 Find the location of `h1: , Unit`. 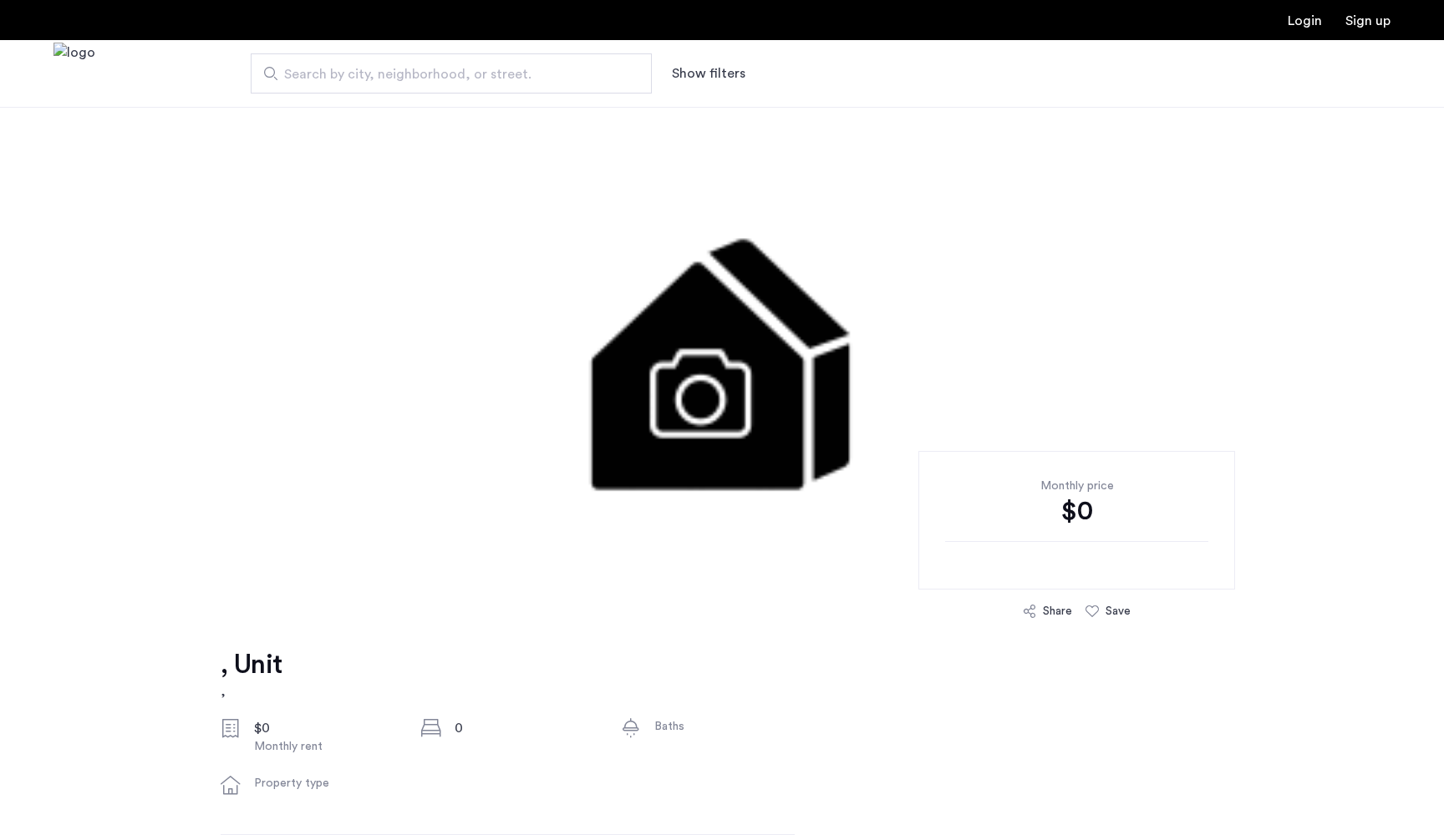

h1: , Unit is located at coordinates (251, 665).